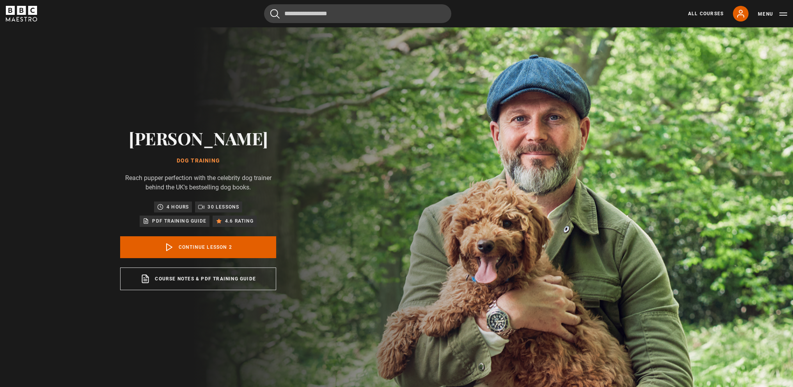 The image size is (793, 387). I want to click on svg: BBC Maestro, so click(21, 14).